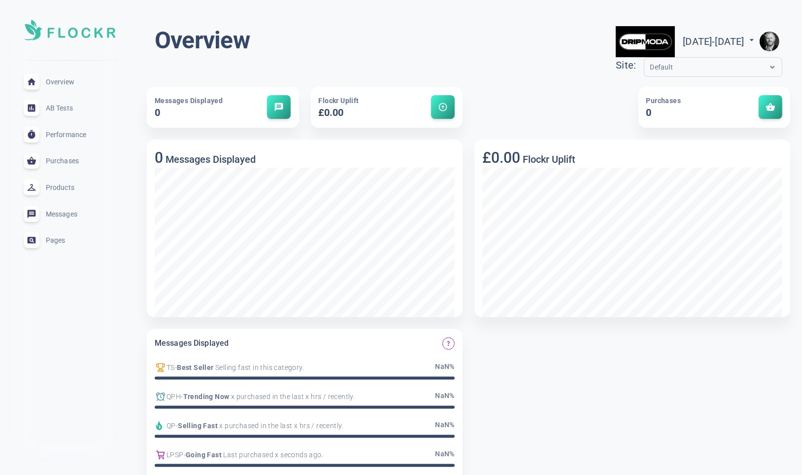 This screenshot has height=475, width=802. I want to click on h5: Messages Displayed, so click(209, 159).